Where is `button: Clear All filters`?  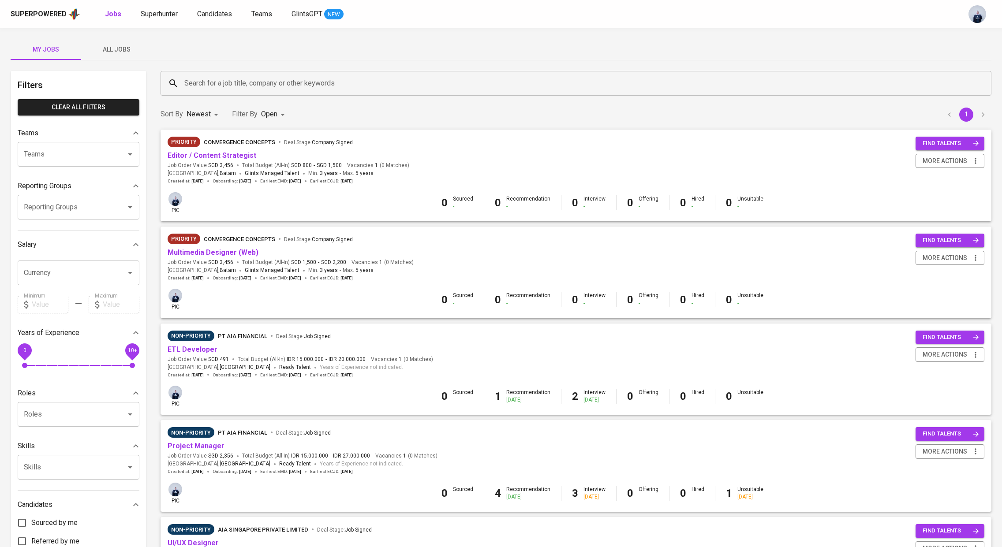
button: Clear All filters is located at coordinates (79, 107).